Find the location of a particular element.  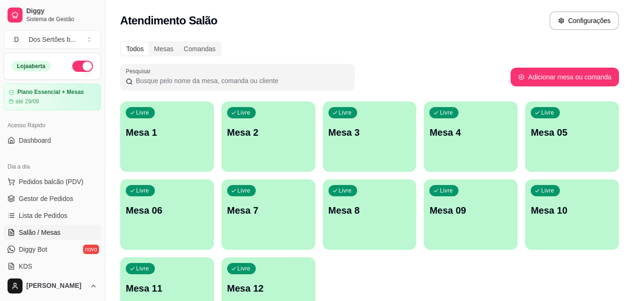

p: Mesa 7 is located at coordinates (269, 210).